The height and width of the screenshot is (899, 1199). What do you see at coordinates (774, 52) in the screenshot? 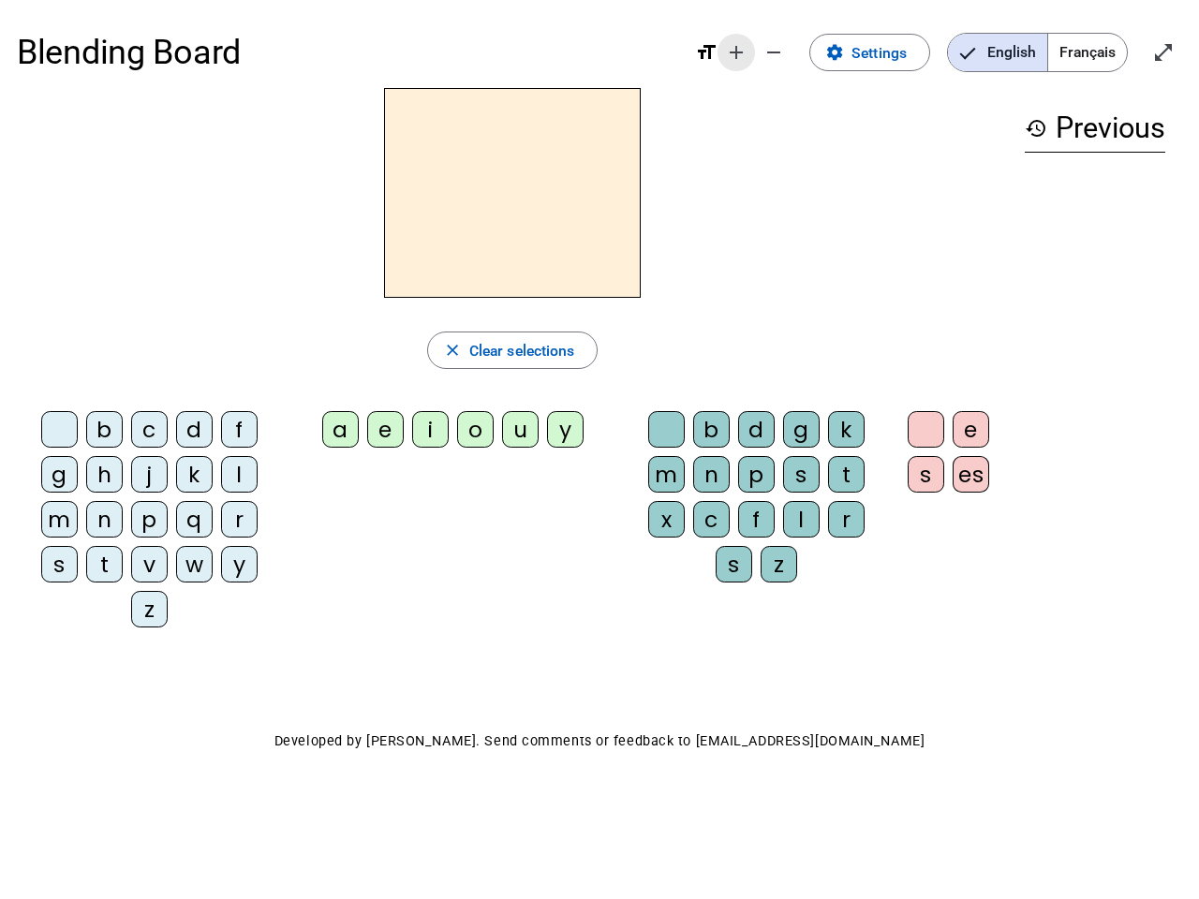
I see `button: Decrease font size` at bounding box center [774, 52].